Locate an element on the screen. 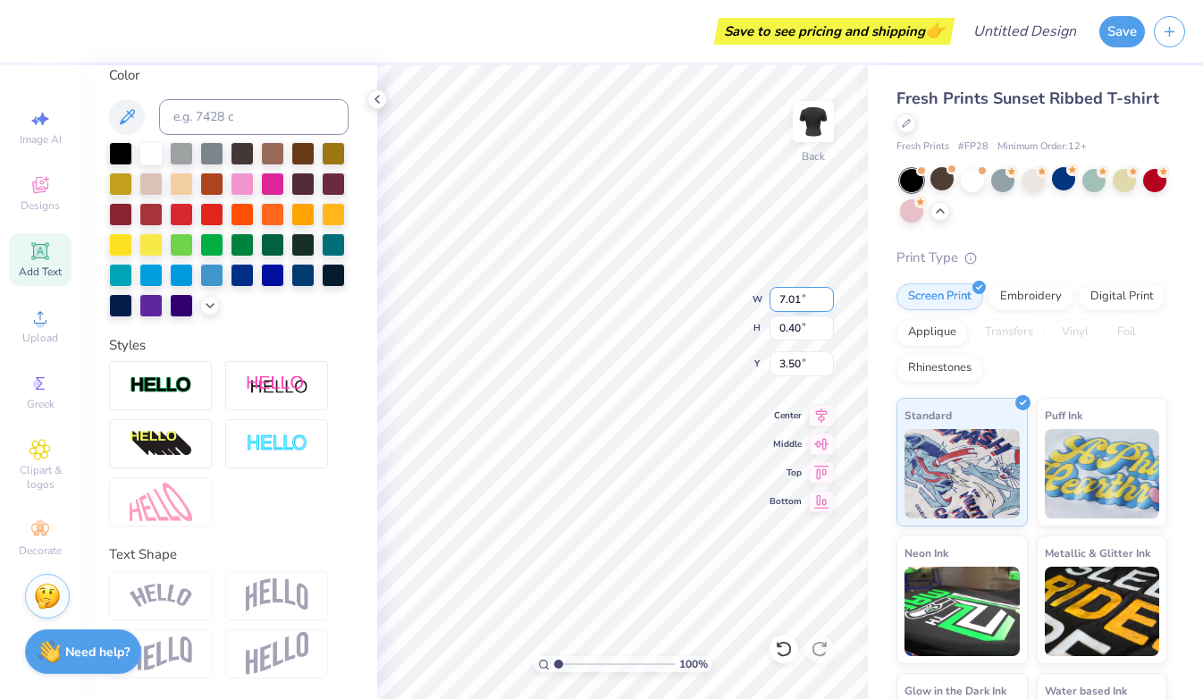 The width and height of the screenshot is (1203, 699). span: Puff Ink is located at coordinates (1063, 415).